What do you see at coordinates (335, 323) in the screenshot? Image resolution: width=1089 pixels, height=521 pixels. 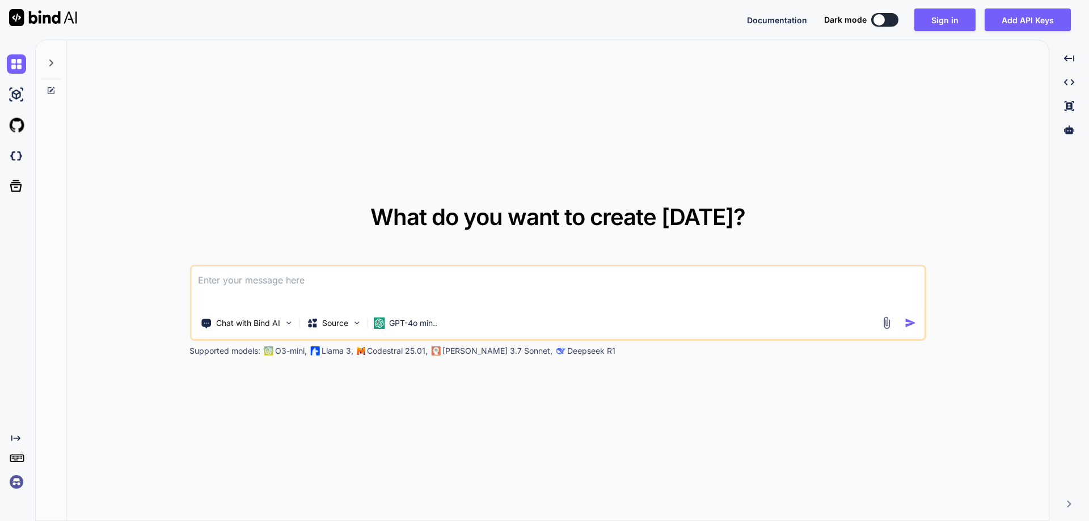 I see `p: Source` at bounding box center [335, 323].